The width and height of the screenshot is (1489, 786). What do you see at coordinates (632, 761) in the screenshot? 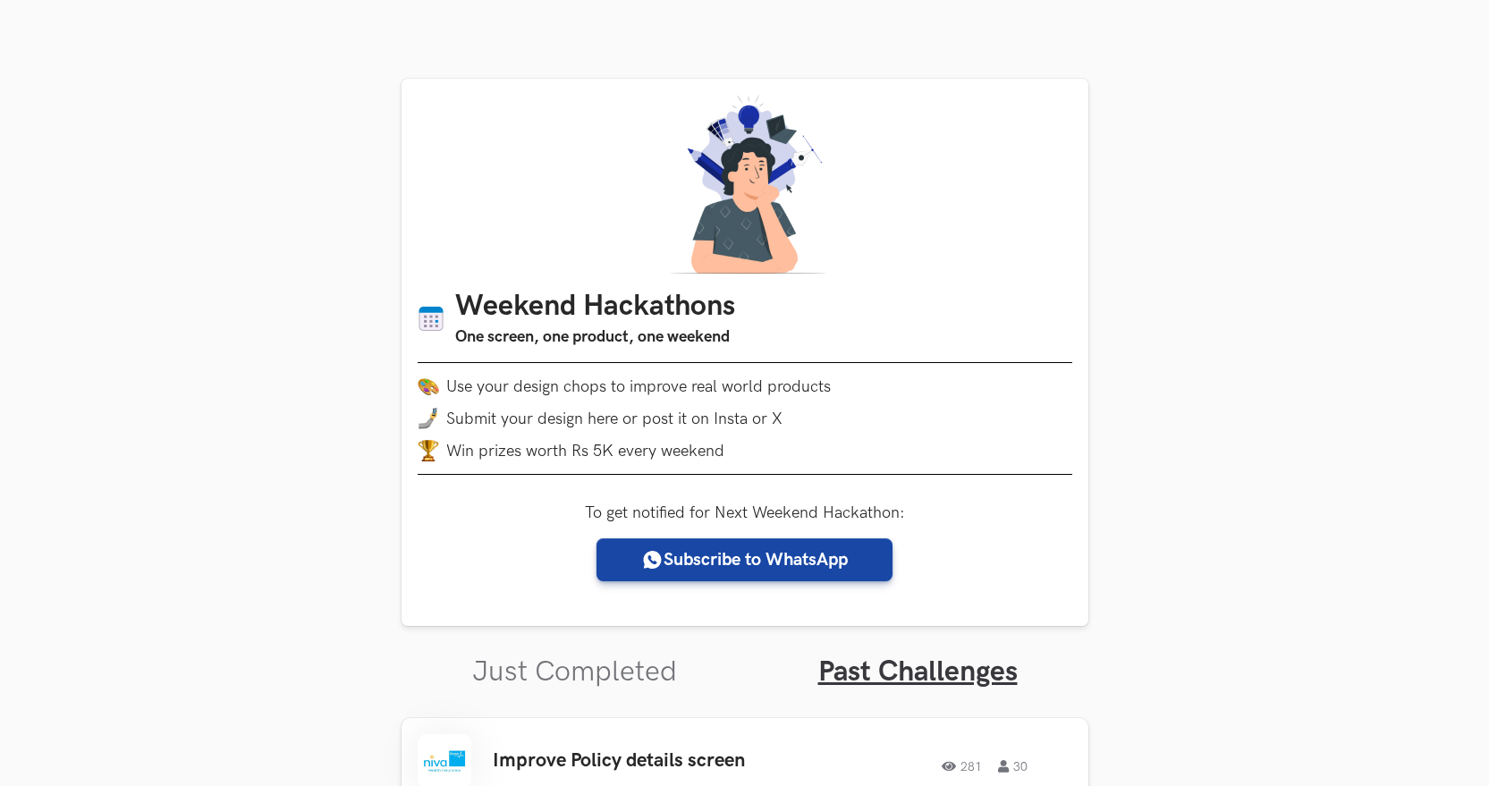
I see `h3: Improve Policy details screen` at bounding box center [632, 761].